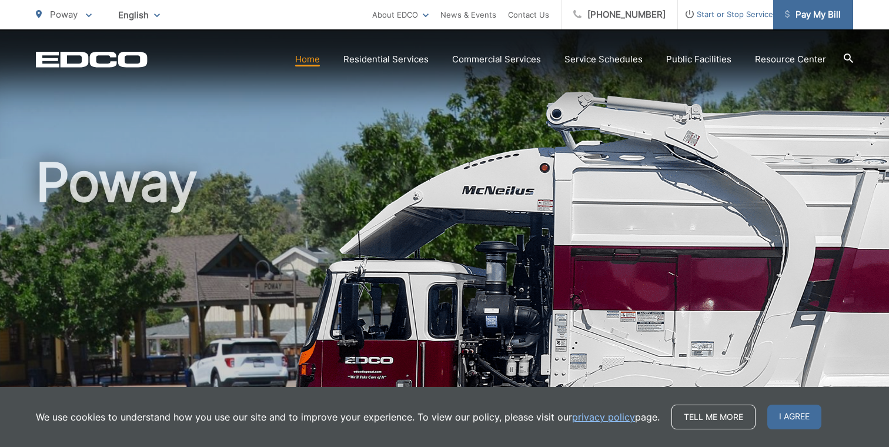  I want to click on a: Residential Services, so click(386, 59).